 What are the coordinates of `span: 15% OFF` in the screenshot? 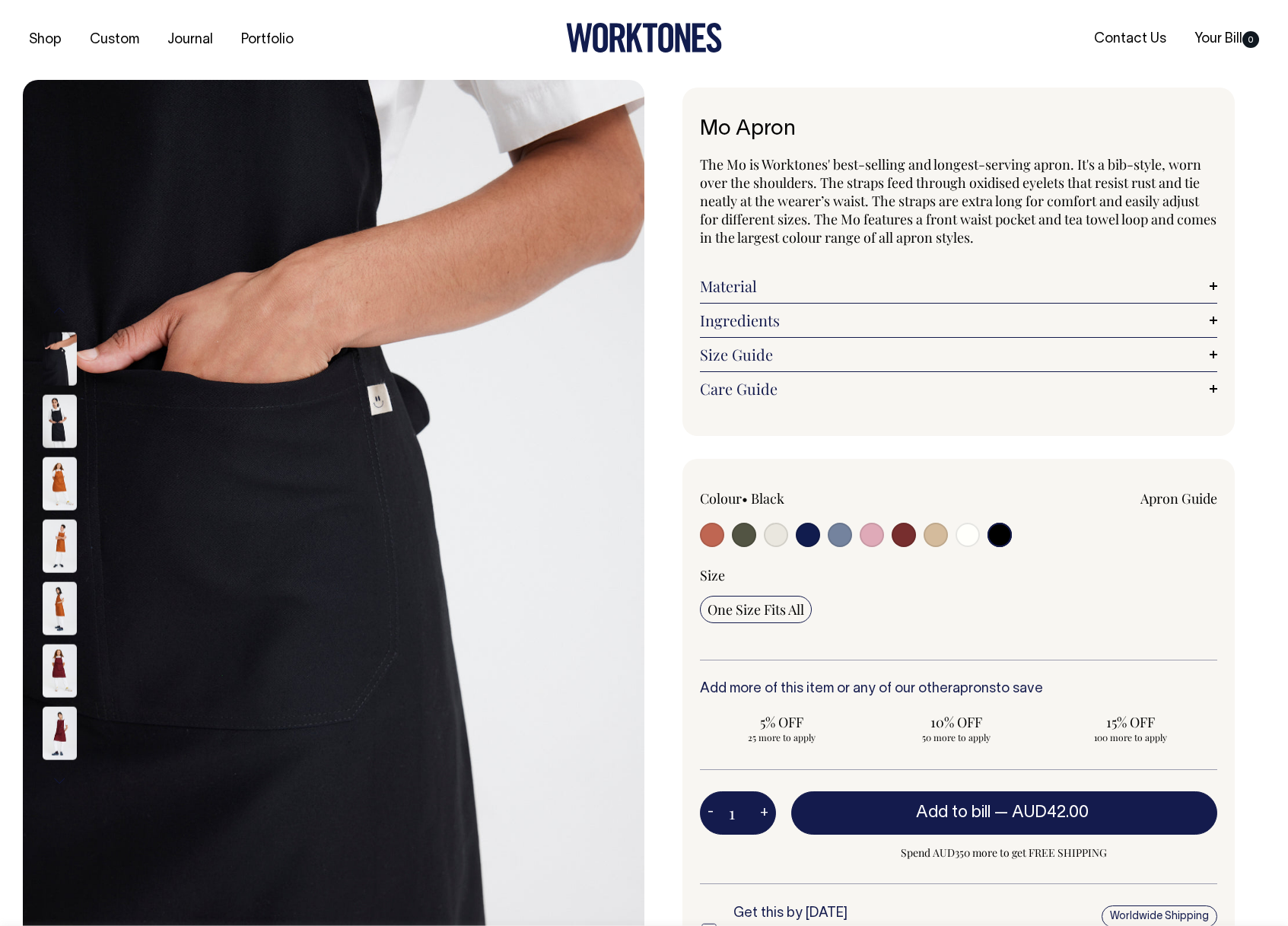 It's located at (1130, 722).